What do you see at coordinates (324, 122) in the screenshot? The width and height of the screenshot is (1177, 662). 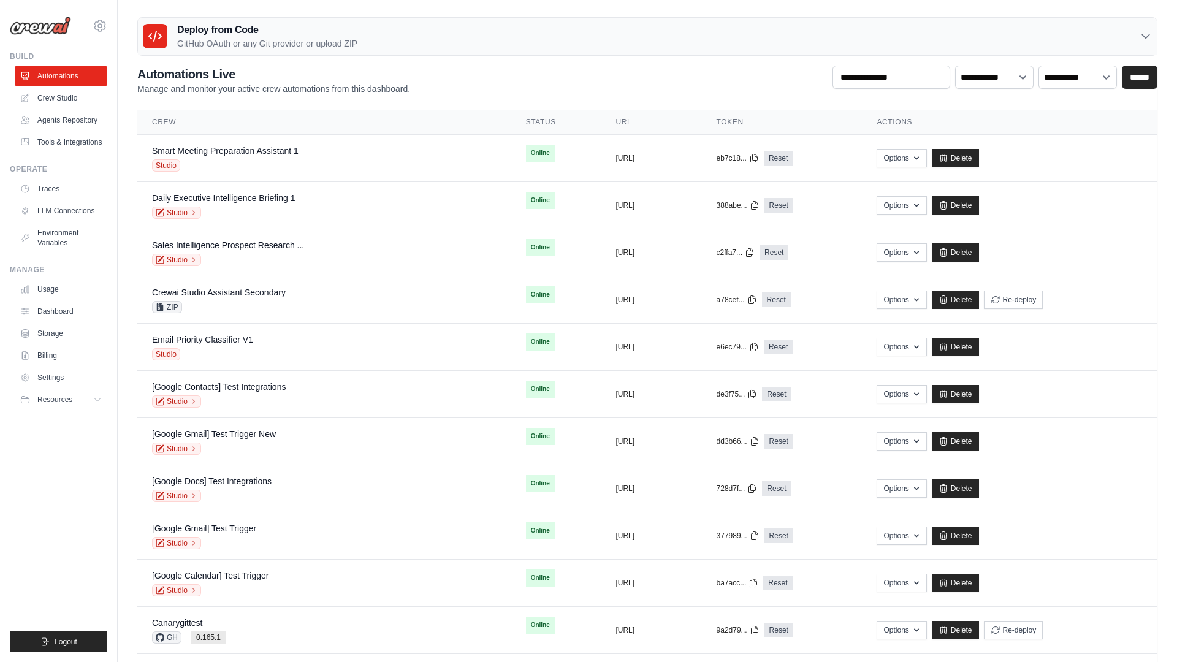 I see `th: Crew` at bounding box center [324, 122].